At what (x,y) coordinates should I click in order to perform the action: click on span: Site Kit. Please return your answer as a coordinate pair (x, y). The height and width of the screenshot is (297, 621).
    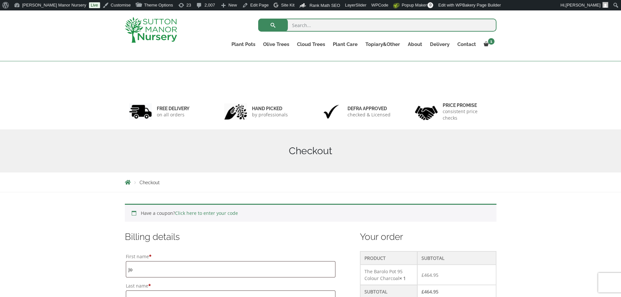
    Looking at the image, I should click on (288, 5).